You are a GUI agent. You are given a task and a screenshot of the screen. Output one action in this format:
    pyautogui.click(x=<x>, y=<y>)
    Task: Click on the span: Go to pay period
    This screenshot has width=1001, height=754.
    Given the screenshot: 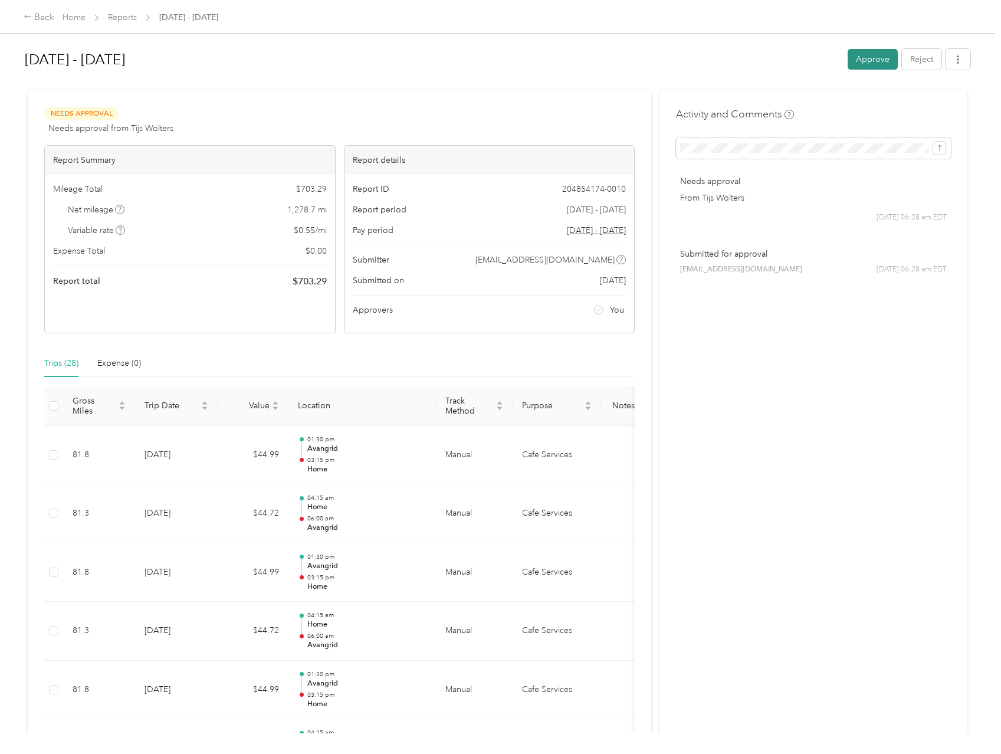 What is the action you would take?
    pyautogui.click(x=596, y=230)
    